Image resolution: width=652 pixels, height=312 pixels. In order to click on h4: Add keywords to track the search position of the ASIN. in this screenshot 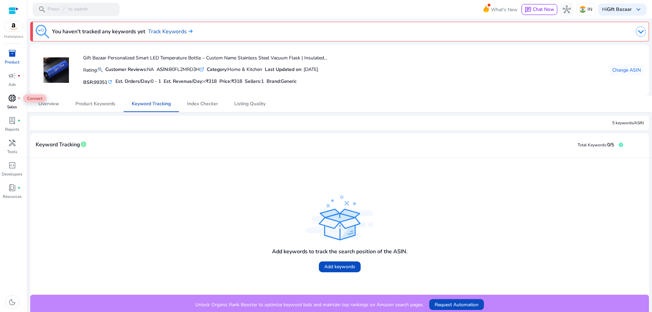, I will do `click(340, 252)`.